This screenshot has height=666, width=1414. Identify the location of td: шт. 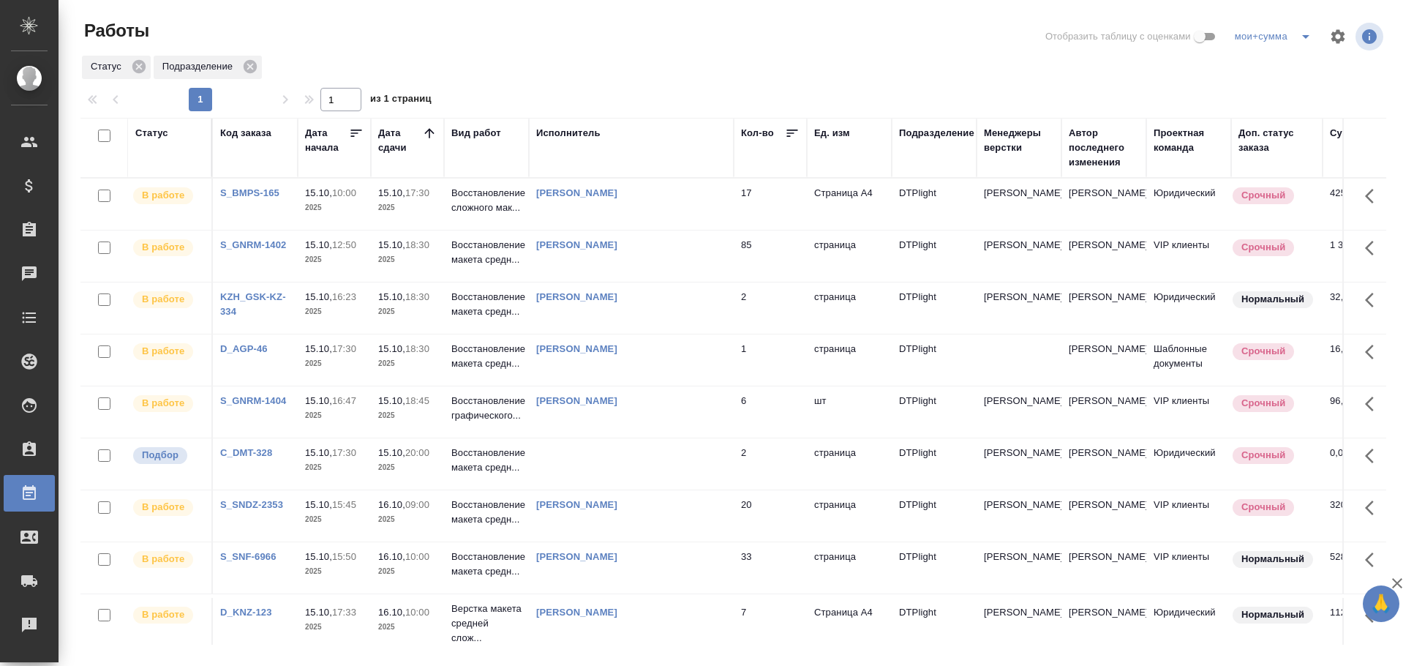
(849, 412).